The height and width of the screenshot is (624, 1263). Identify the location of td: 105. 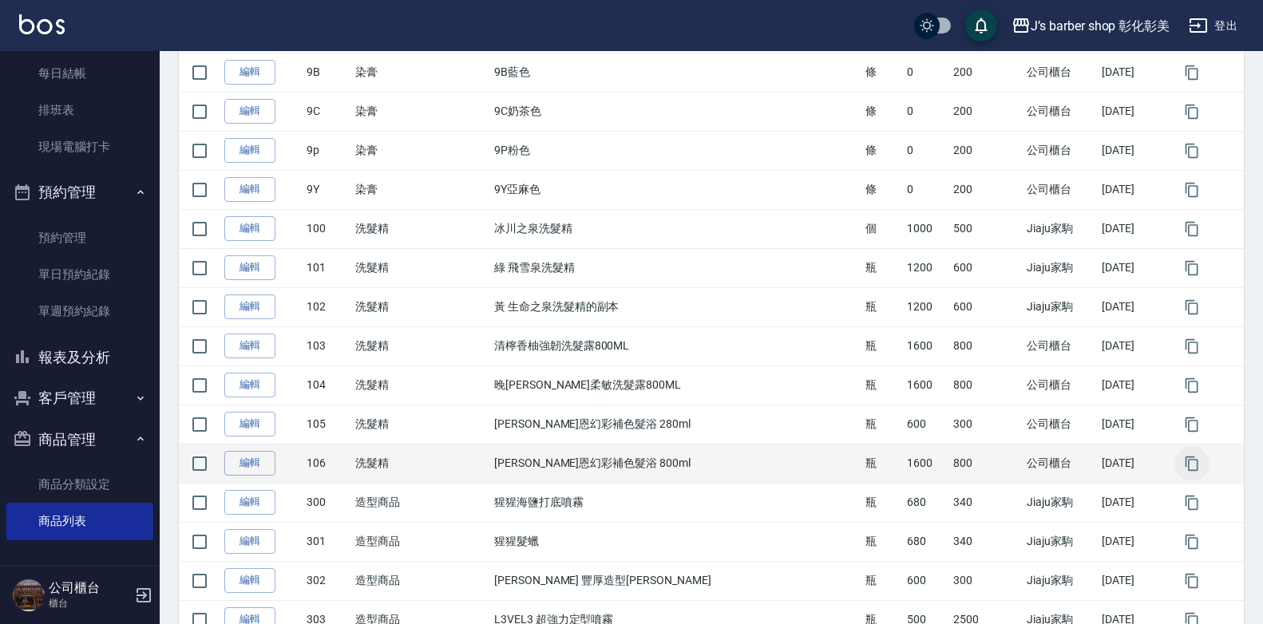
(327, 424).